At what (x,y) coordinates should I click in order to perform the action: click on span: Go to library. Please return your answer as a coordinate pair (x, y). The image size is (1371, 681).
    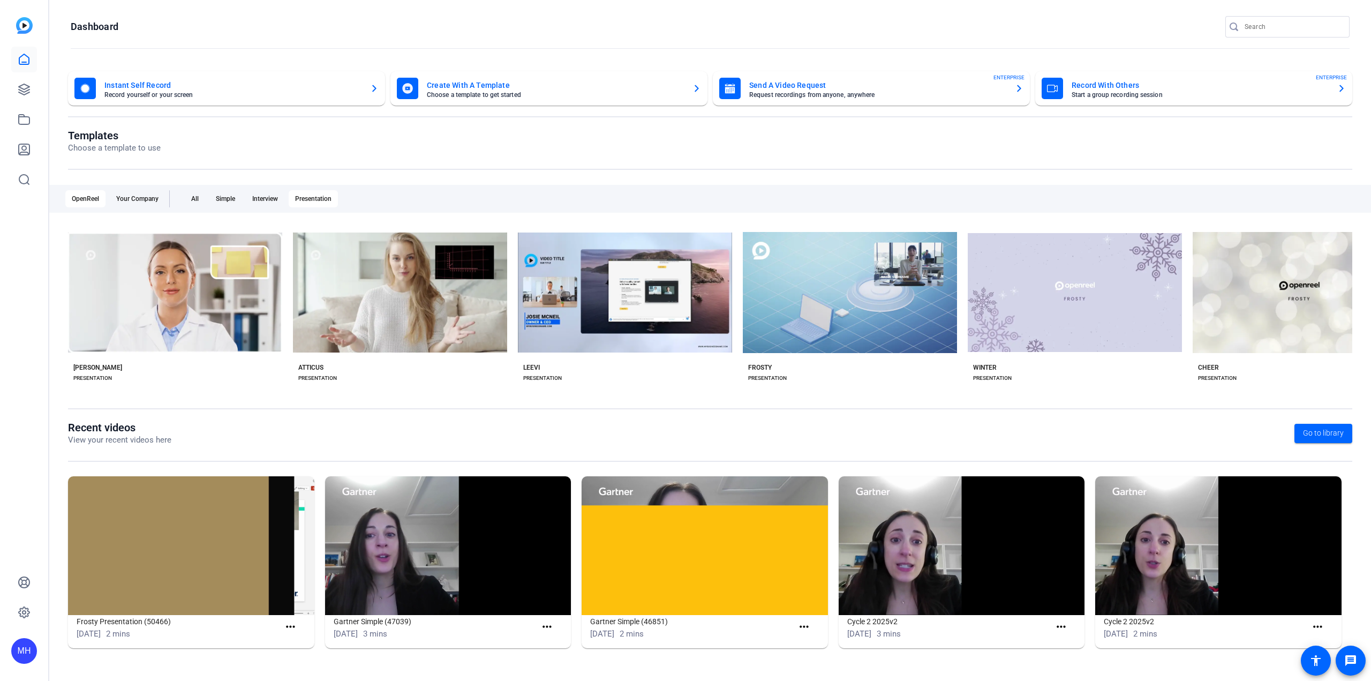
    Looking at the image, I should click on (1324, 433).